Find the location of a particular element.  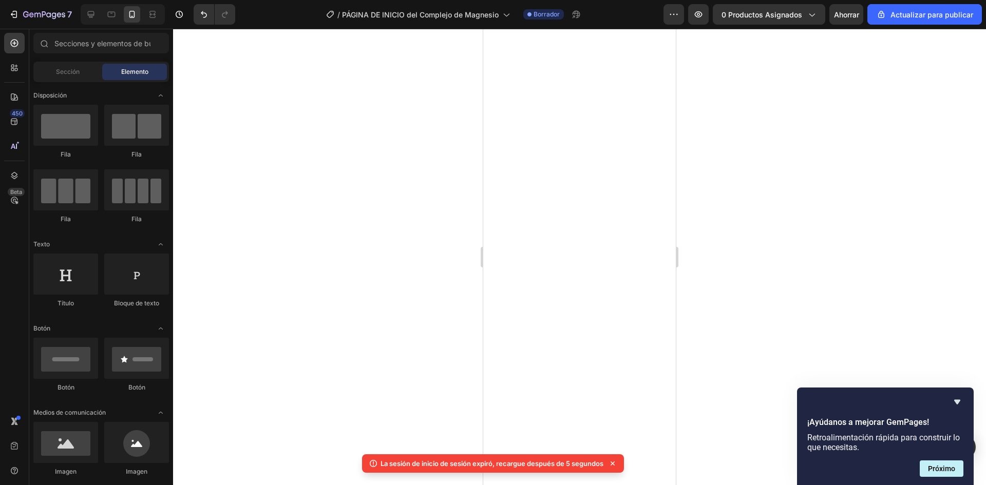

h2: ¡Ayúdanos a mejorar GemPages! is located at coordinates (885, 423).